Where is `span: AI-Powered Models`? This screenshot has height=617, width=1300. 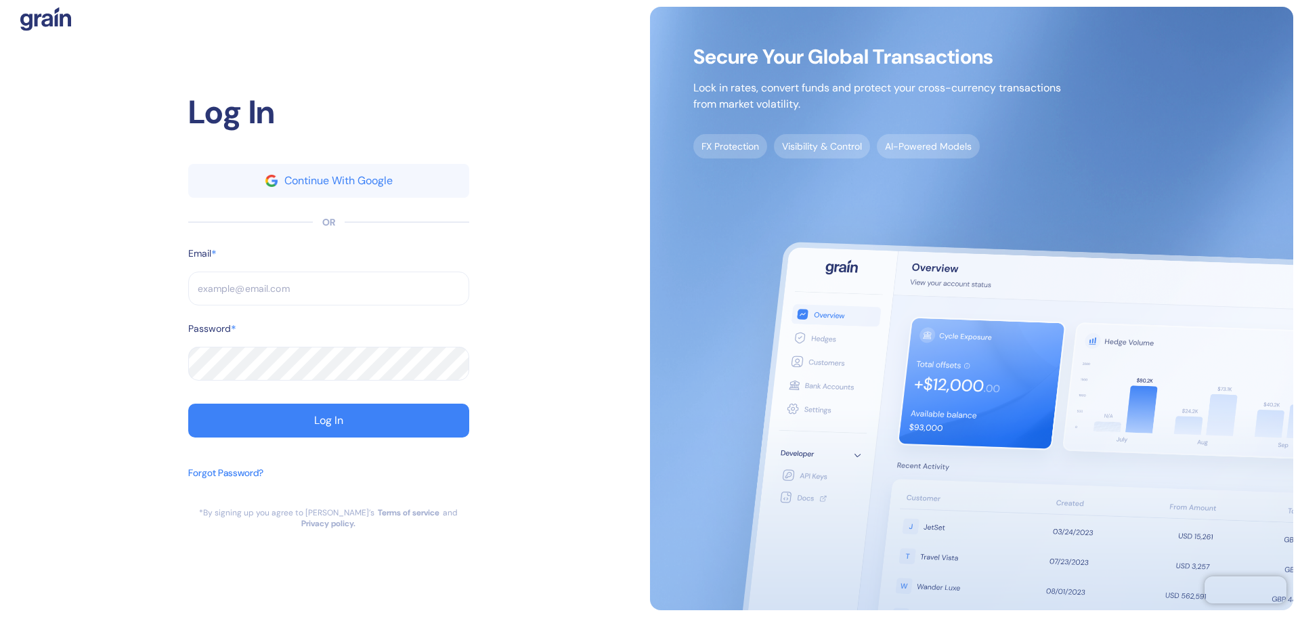 span: AI-Powered Models is located at coordinates (928, 146).